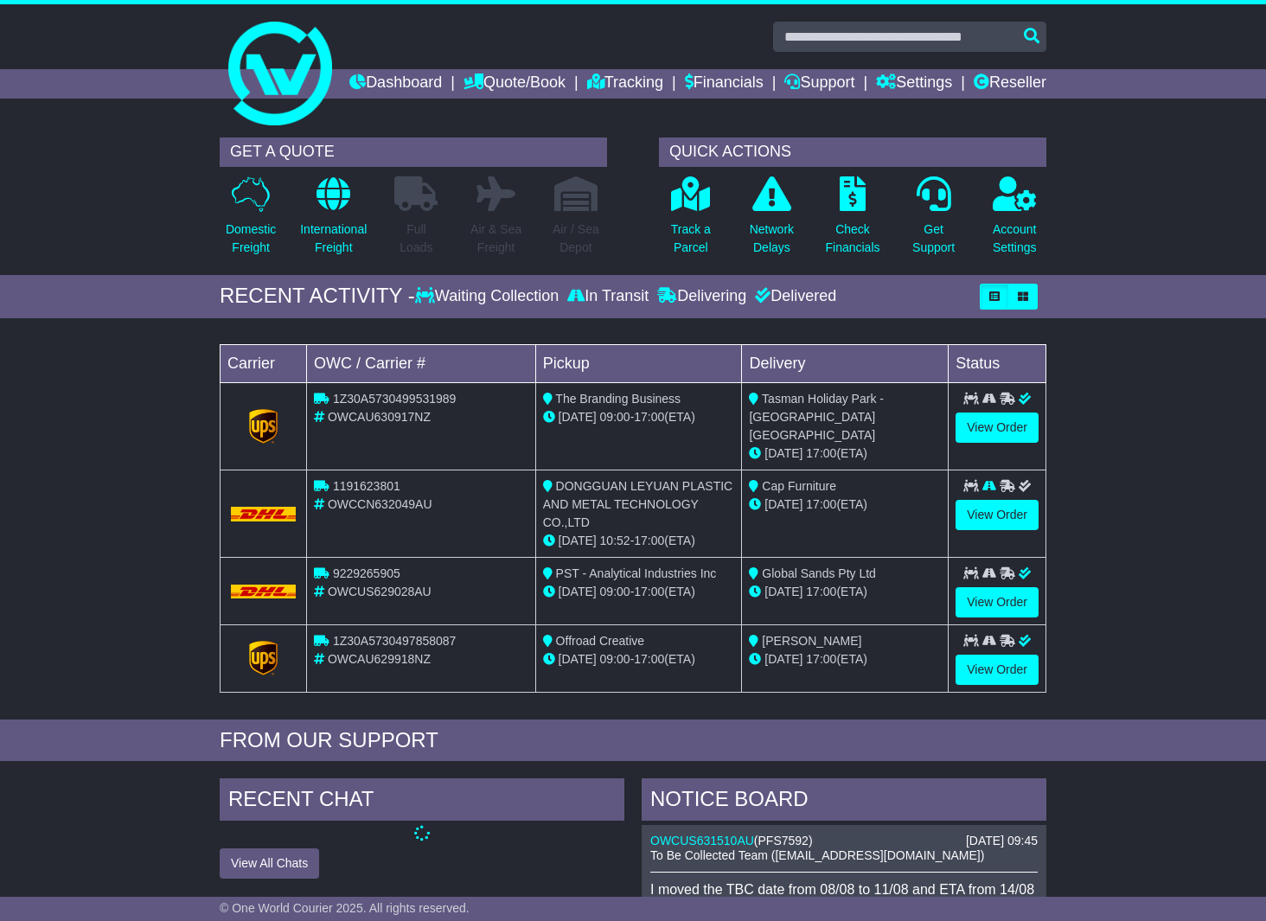 Image resolution: width=1266 pixels, height=921 pixels. I want to click on span: 1Z30A5730497858087, so click(394, 641).